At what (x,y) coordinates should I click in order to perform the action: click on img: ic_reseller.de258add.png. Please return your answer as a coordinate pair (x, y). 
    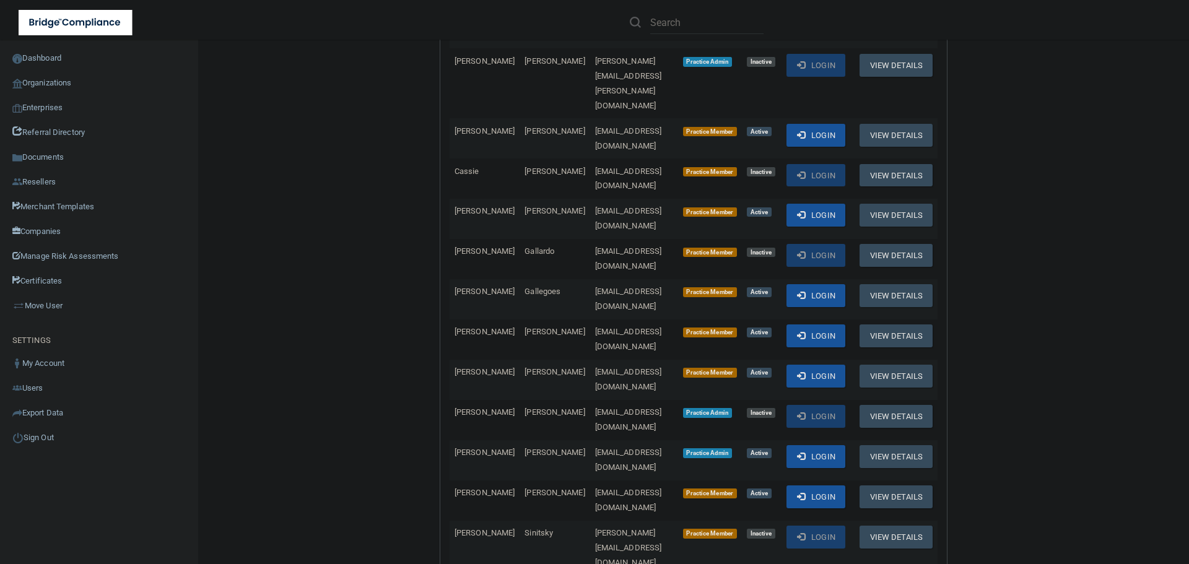
    Looking at the image, I should click on (17, 182).